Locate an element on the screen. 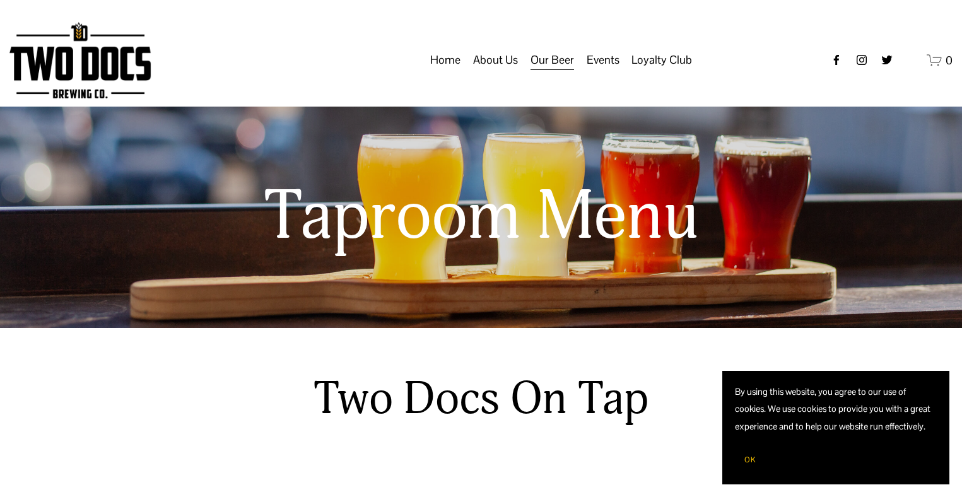 The width and height of the screenshot is (962, 497). img: Two Docs Brewing Co. is located at coordinates (80, 60).